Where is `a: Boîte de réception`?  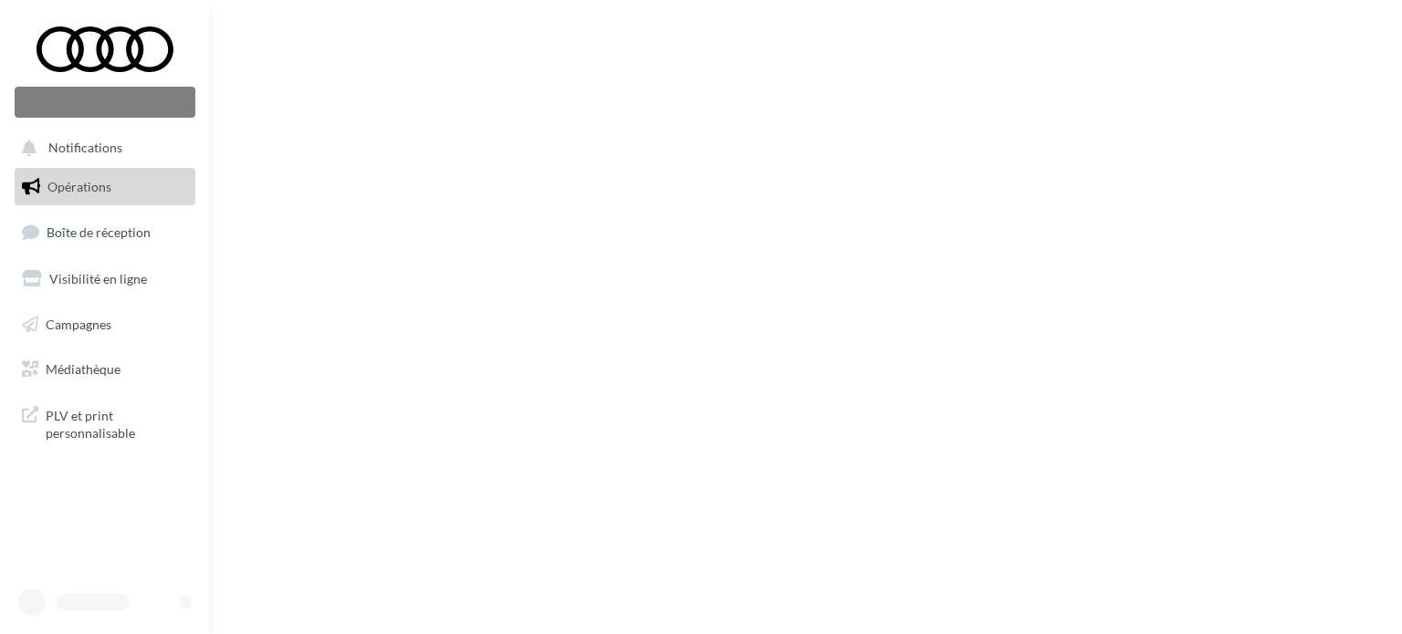
a: Boîte de réception is located at coordinates (105, 232).